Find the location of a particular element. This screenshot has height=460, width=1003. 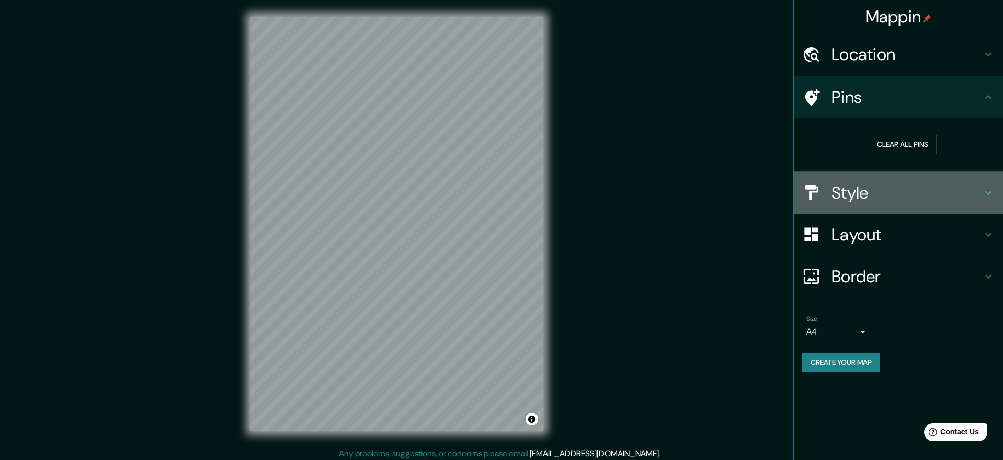

div: Layout is located at coordinates (899, 235).